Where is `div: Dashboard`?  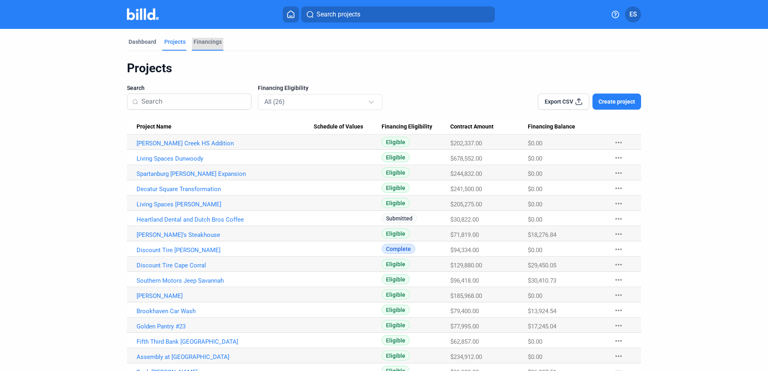
div: Dashboard is located at coordinates (142, 42).